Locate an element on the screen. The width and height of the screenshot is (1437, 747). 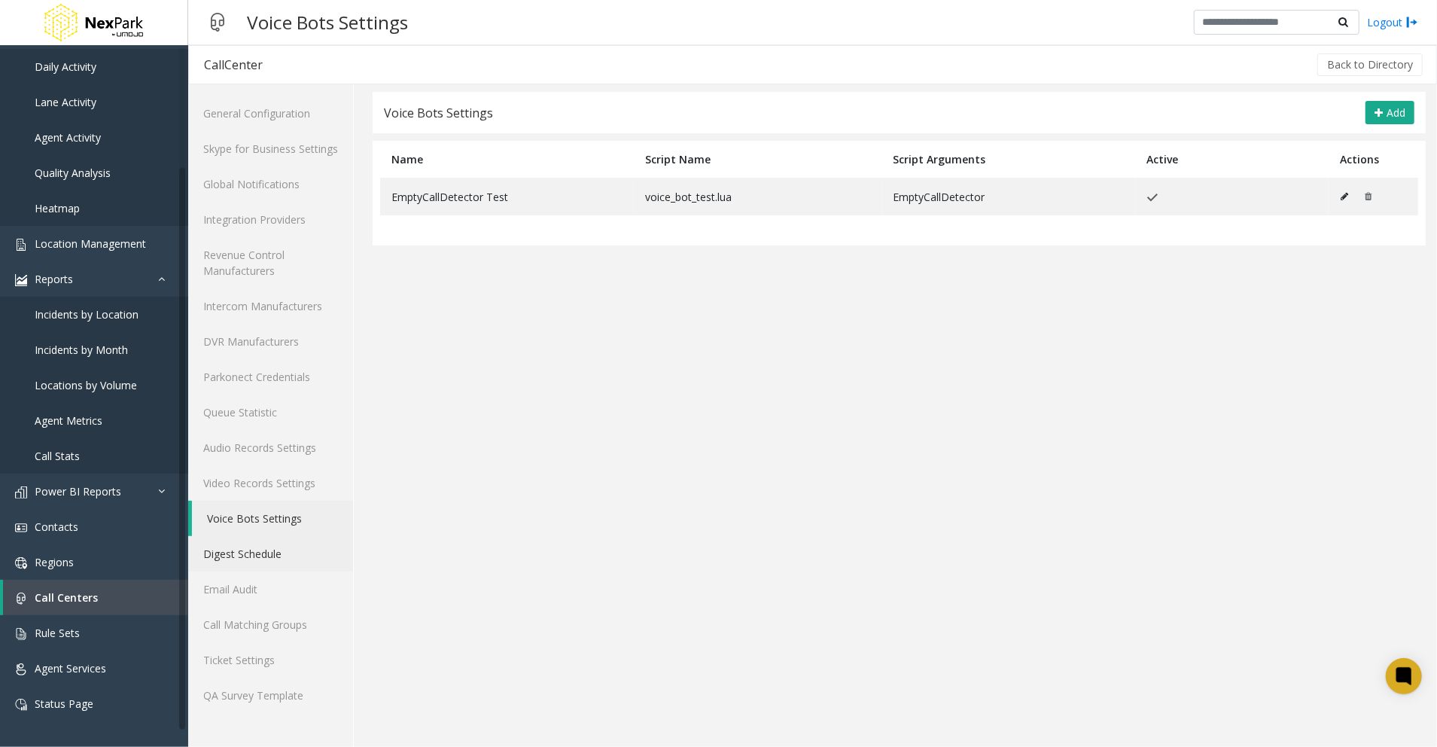
a: Intercom Manufacturers is located at coordinates (270, 306).